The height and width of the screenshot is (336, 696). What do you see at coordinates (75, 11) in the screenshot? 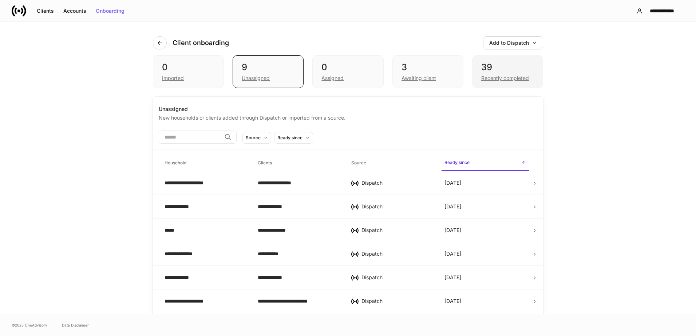
I see `div: Accounts` at bounding box center [75, 11].